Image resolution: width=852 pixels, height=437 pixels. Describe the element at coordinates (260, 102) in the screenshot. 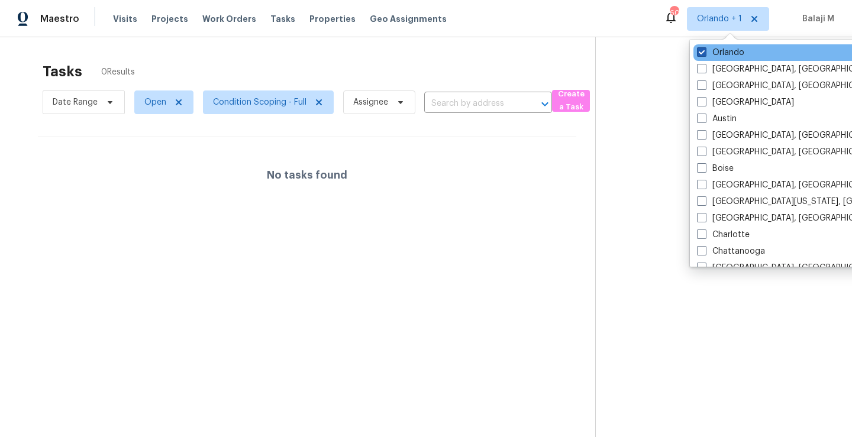

I see `span: Condition Scoping - Full` at that location.